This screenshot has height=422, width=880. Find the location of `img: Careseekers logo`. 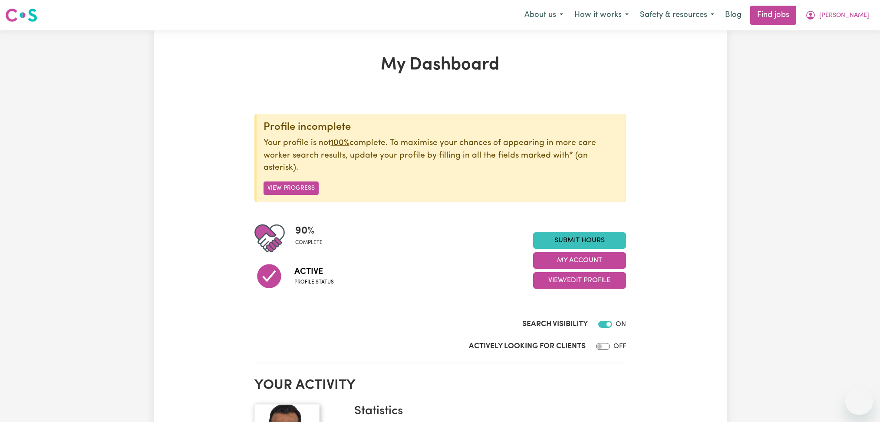

img: Careseekers logo is located at coordinates (21, 15).